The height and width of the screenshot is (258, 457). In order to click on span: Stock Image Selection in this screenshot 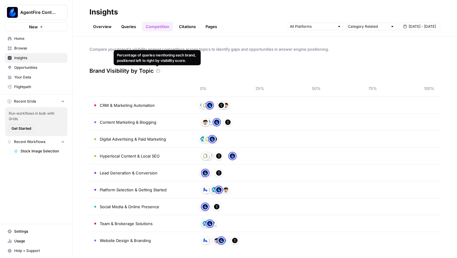, I will do `click(43, 151)`.